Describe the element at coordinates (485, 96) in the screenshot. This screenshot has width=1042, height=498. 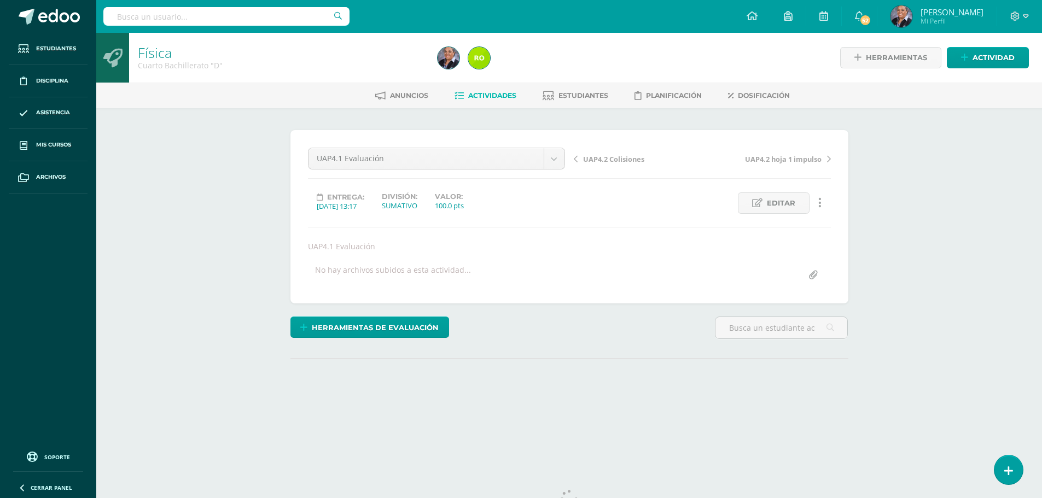
I see `a: Actividades` at that location.